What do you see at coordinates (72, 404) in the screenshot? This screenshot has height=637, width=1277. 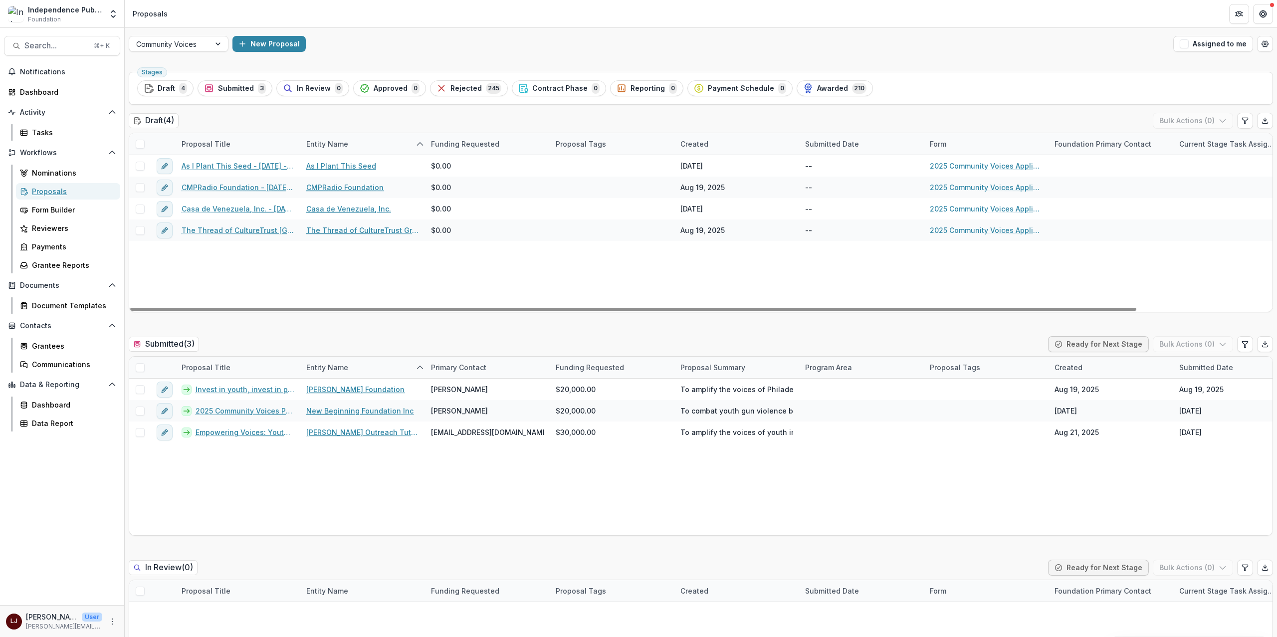 I see `div: Dashboard` at bounding box center [72, 404].